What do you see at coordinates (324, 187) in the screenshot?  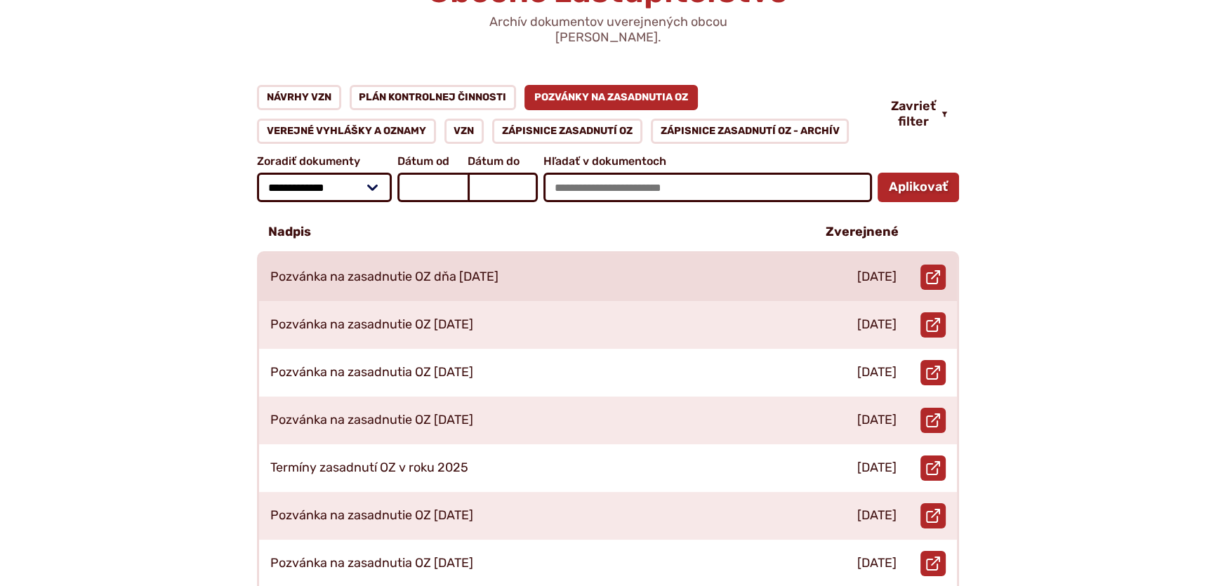 I see `select: Zoradiť dokumenty` at bounding box center [324, 187].